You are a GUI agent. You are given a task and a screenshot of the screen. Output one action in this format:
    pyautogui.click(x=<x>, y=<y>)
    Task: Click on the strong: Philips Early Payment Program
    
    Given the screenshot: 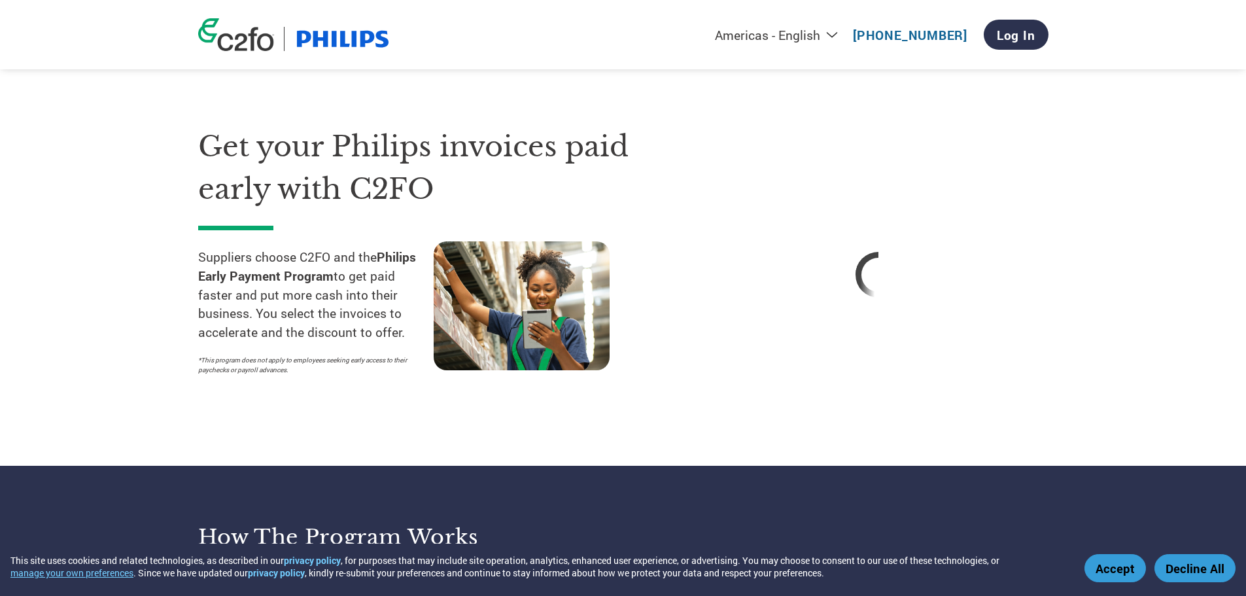 What is the action you would take?
    pyautogui.click(x=307, y=266)
    